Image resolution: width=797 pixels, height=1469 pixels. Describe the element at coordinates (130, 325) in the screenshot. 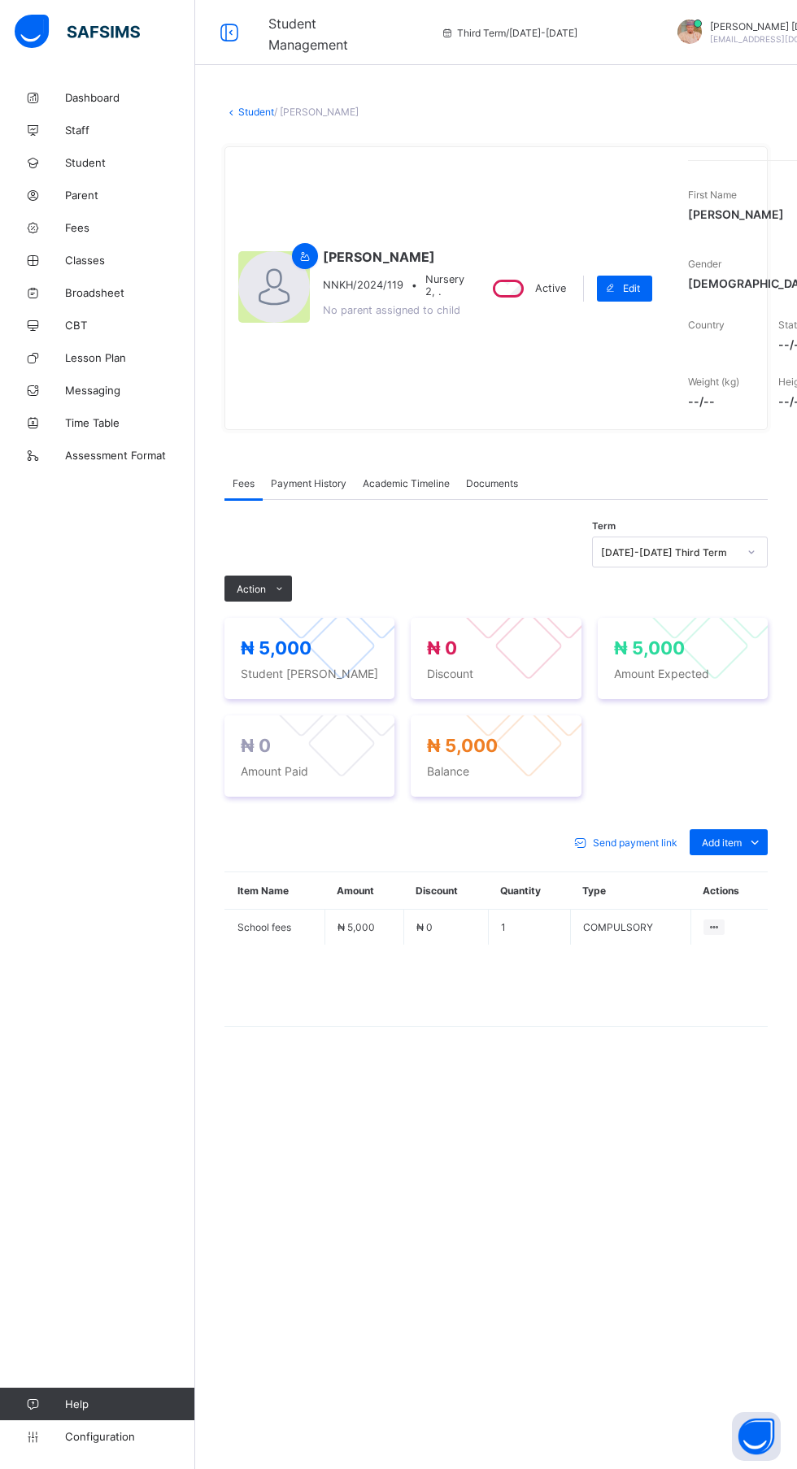

I see `span: CBT` at that location.